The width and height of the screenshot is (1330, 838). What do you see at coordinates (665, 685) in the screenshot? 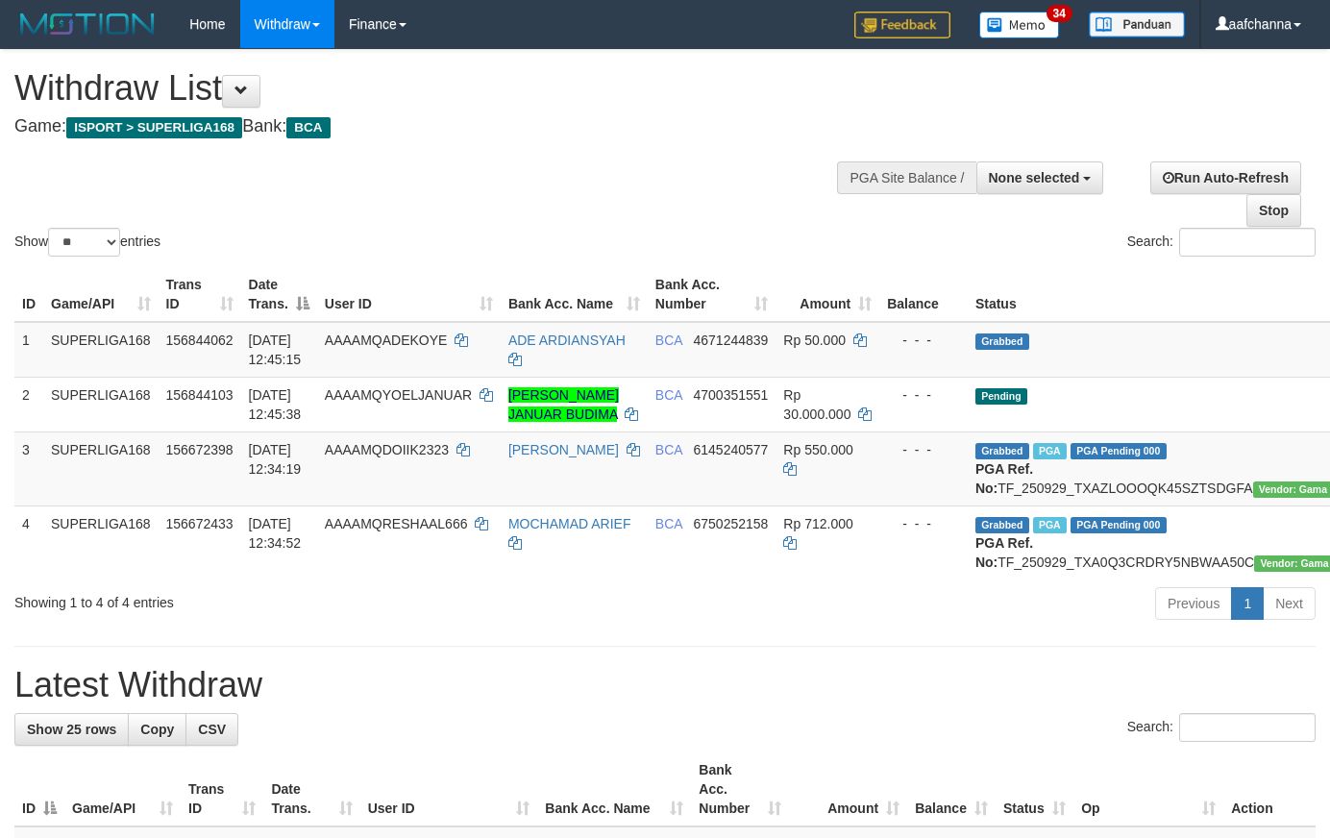
I see `h1: Latest Withdraw` at bounding box center [665, 685].